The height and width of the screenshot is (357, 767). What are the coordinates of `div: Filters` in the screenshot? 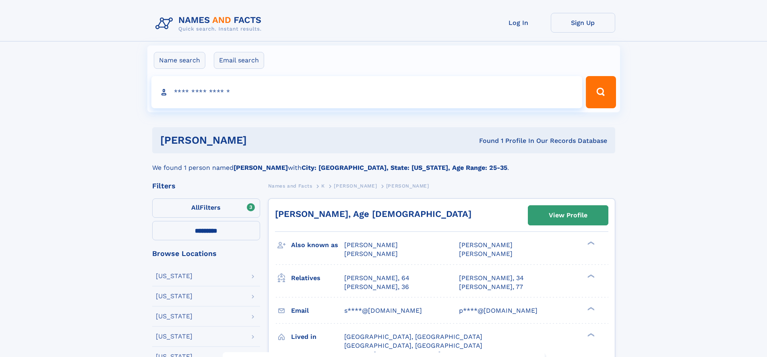 It's located at (206, 186).